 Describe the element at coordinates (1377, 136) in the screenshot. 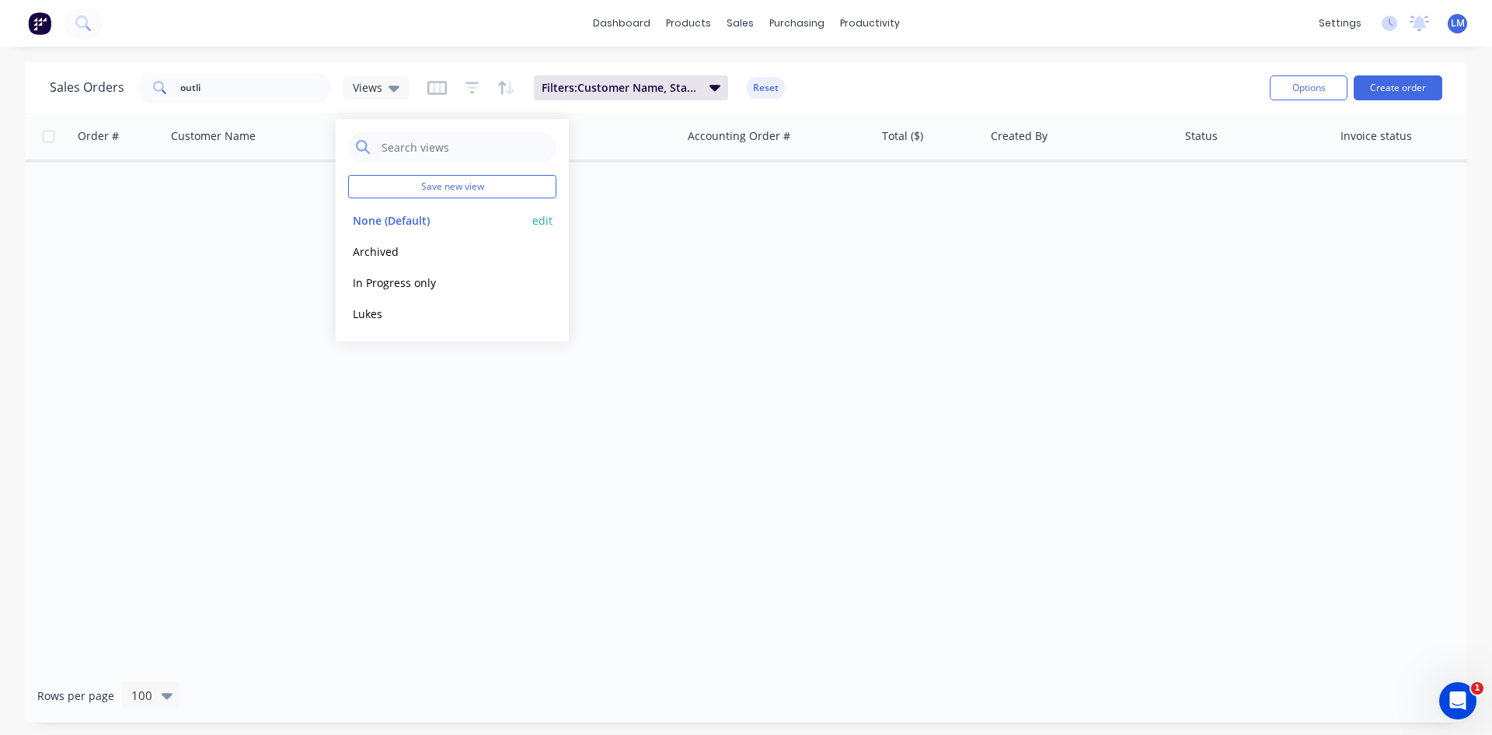

I see `div: Invoice status` at that location.